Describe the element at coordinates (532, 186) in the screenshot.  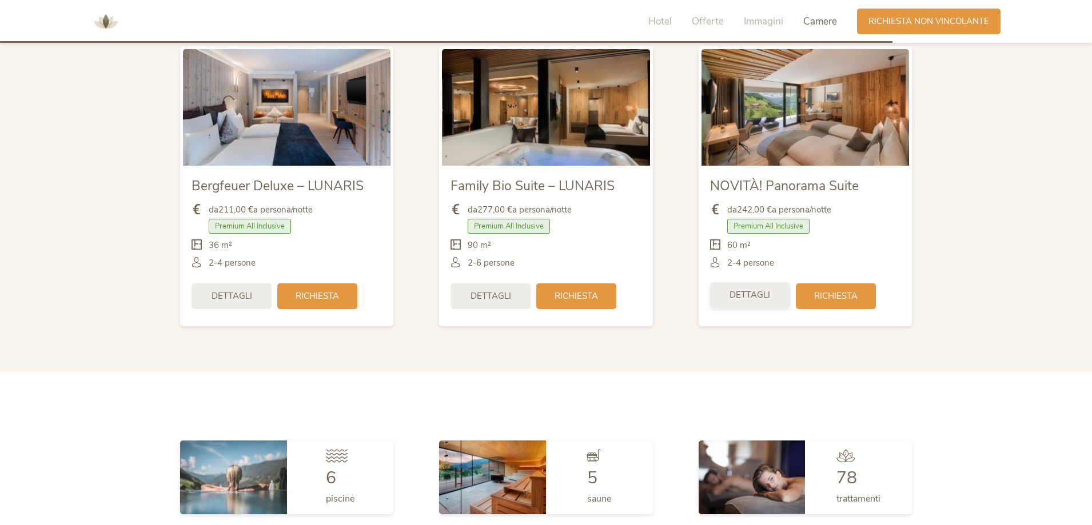
I see `span: Family Bio Suite – LUNARIS` at that location.